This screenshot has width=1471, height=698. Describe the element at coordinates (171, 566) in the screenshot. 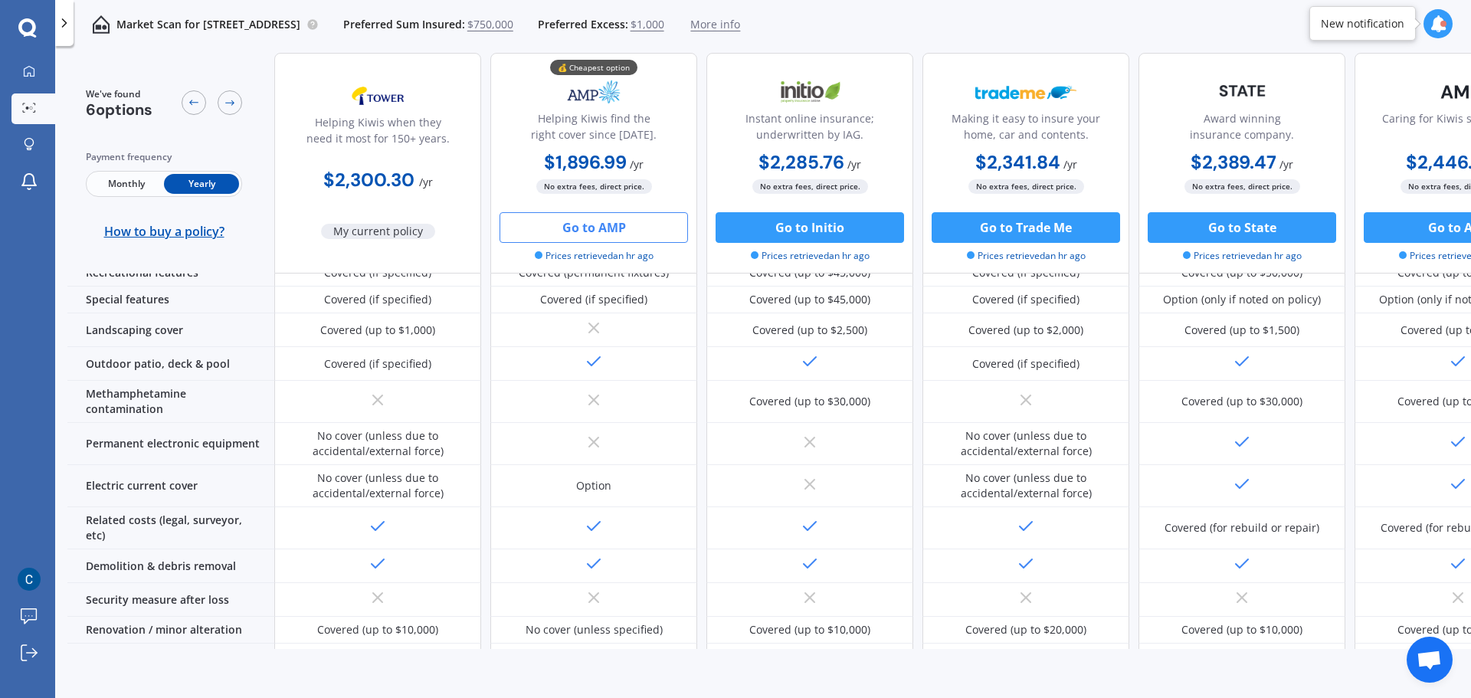

I see `div: Demolition & debris removal` at that location.